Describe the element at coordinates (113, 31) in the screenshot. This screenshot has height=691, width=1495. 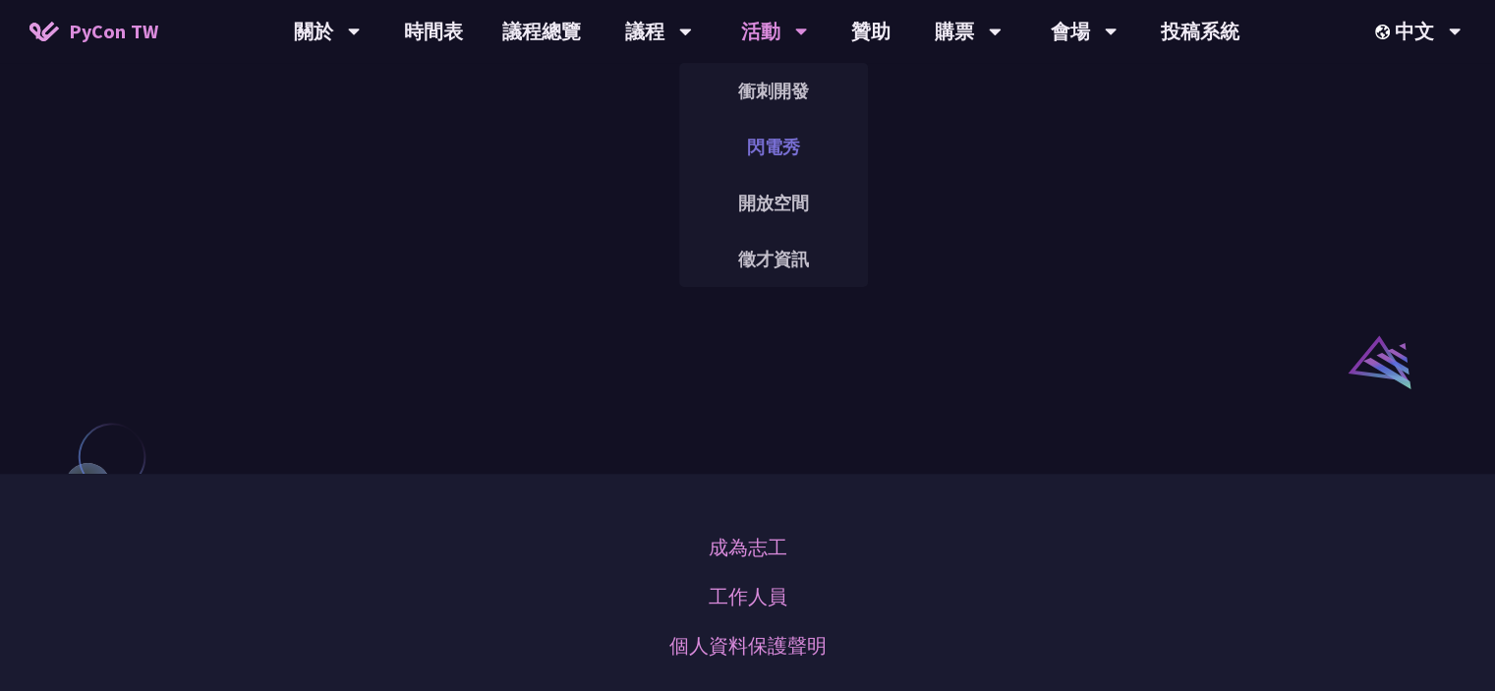
I see `span: PyCon TW` at that location.